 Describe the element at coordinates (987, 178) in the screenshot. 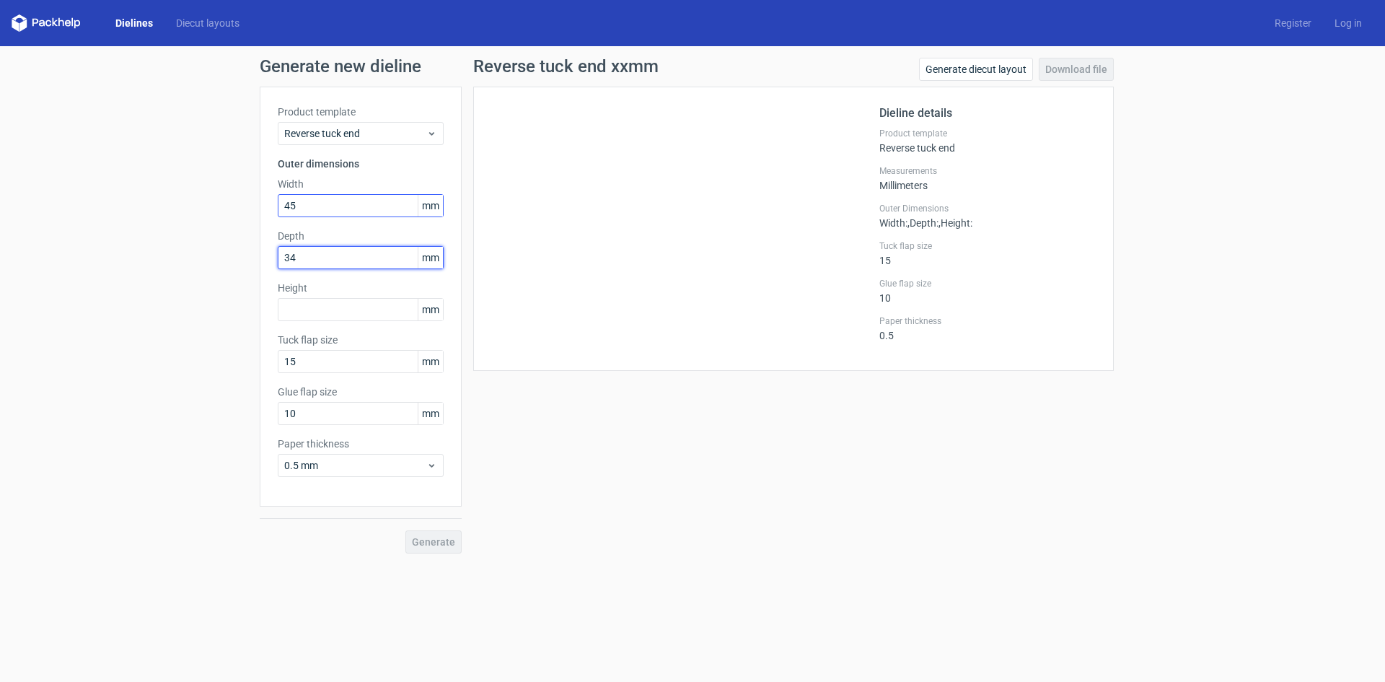

I see `div: Millimeters` at that location.